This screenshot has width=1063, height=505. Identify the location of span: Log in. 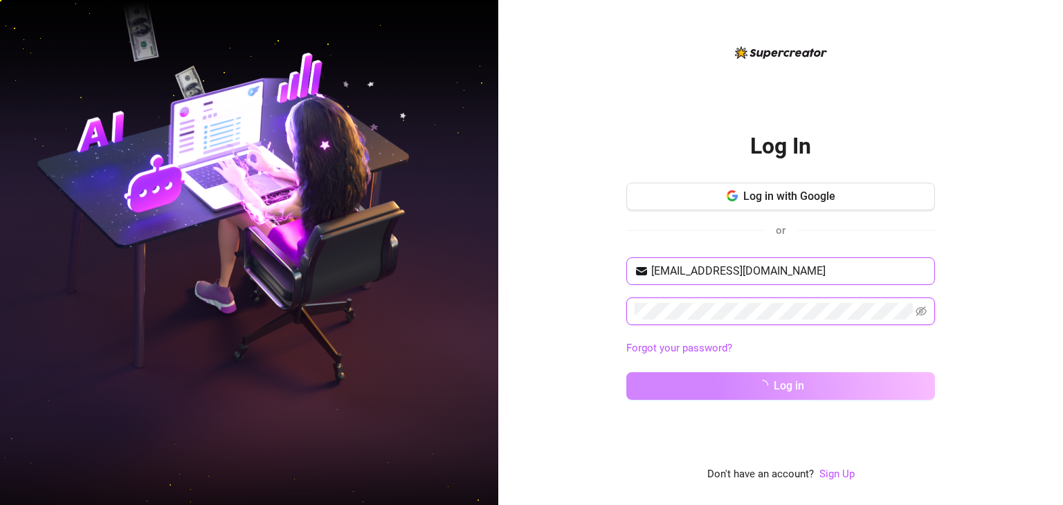
(789, 385).